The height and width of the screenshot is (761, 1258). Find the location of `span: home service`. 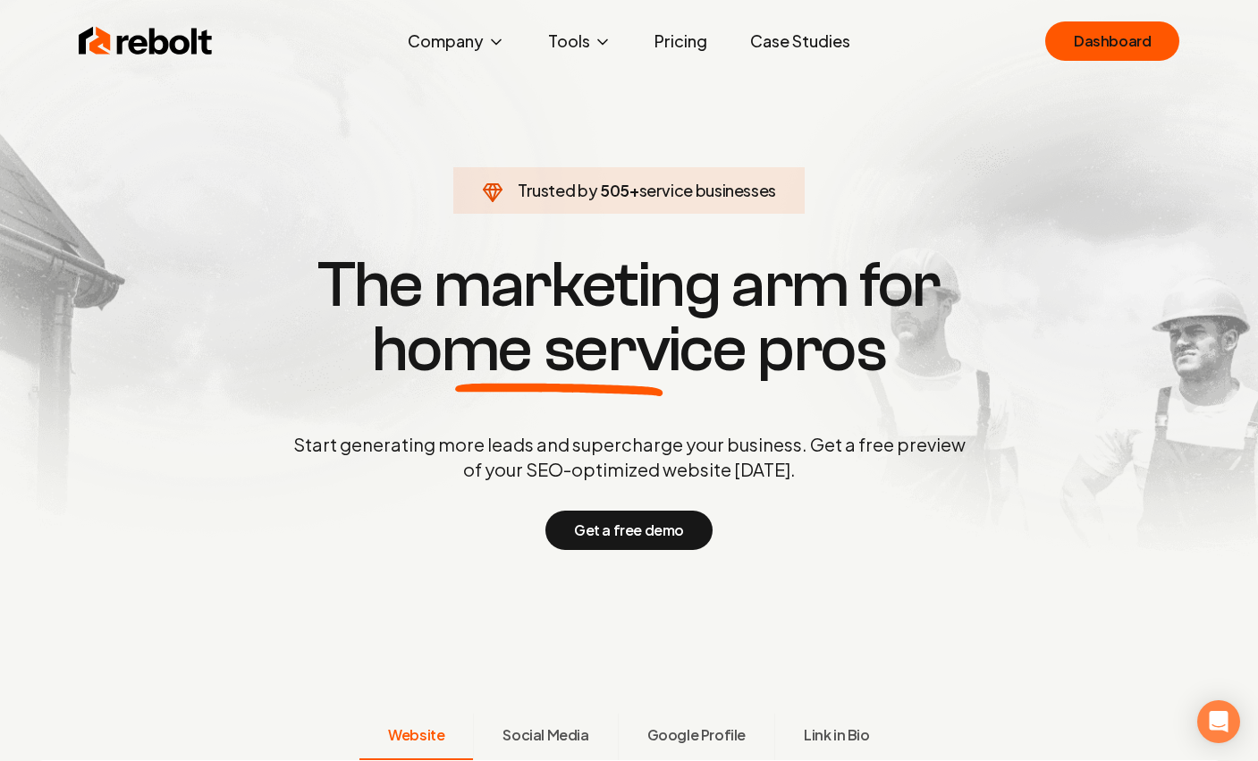

span: home service is located at coordinates (559, 349).